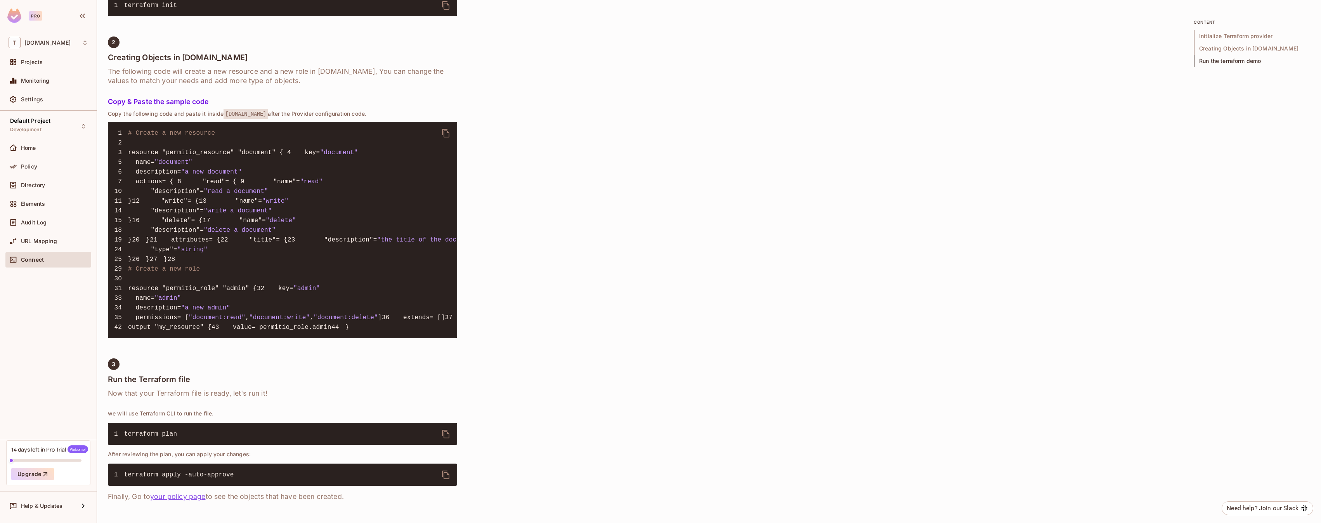 The width and height of the screenshot is (1321, 523). Describe the element at coordinates (211, 172) in the screenshot. I see `span: "a new document"` at that location.